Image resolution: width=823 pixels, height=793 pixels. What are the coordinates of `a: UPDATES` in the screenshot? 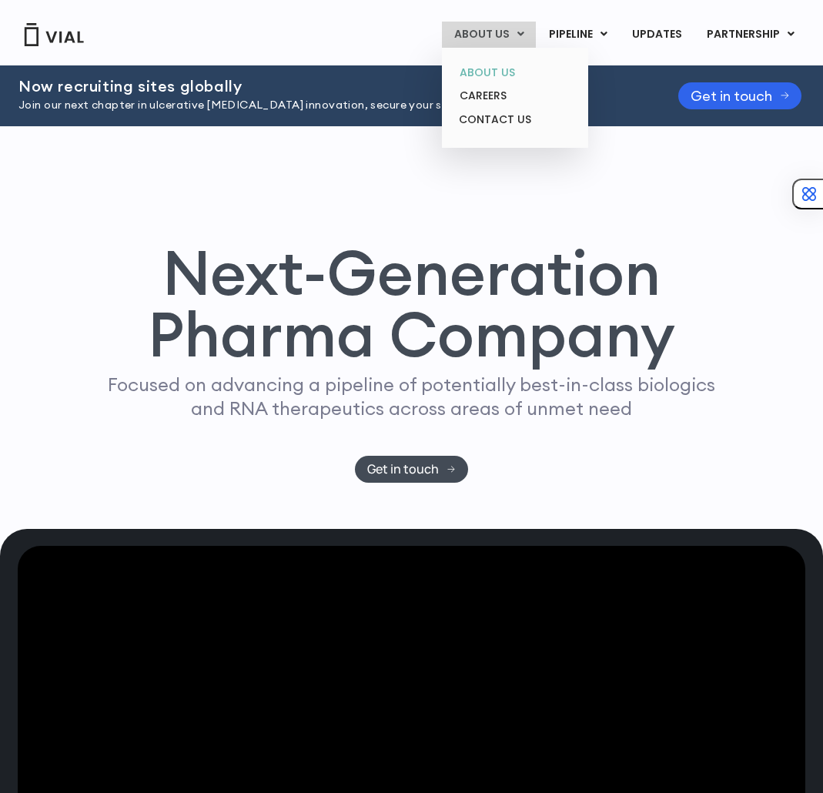 It's located at (657, 35).